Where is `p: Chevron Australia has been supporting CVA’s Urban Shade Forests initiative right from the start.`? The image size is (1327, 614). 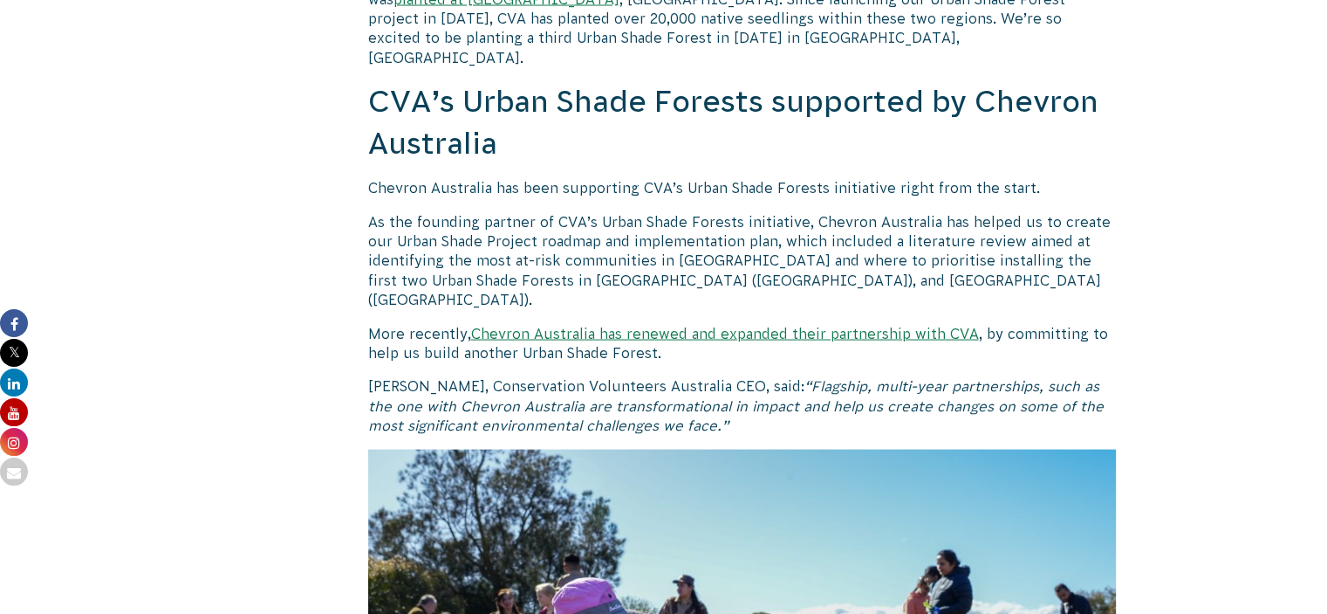 p: Chevron Australia has been supporting CVA’s Urban Shade Forests initiative right from the start. is located at coordinates (743, 188).